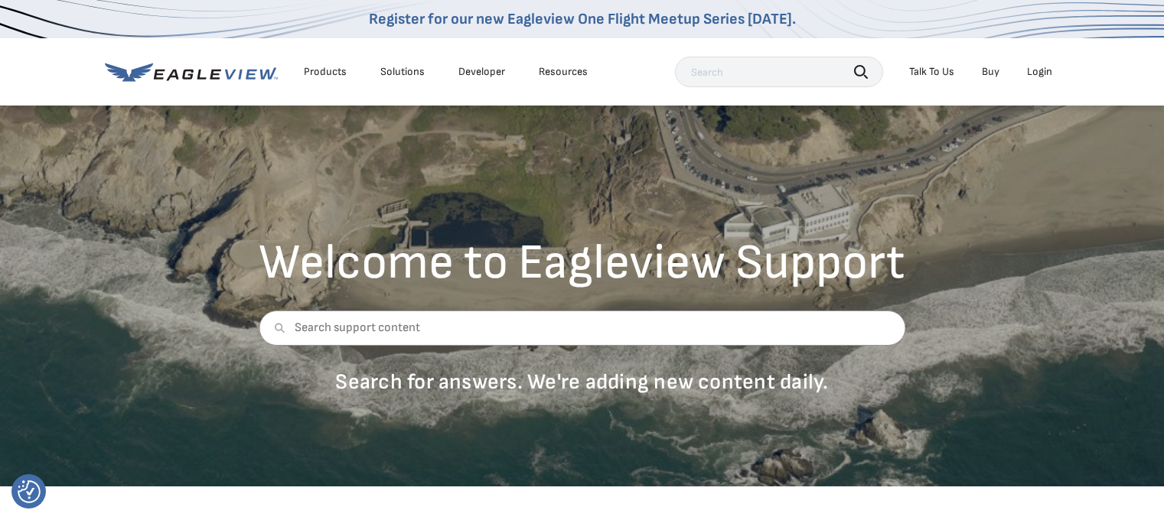 The image size is (1164, 520). I want to click on input: Search, so click(779, 72).